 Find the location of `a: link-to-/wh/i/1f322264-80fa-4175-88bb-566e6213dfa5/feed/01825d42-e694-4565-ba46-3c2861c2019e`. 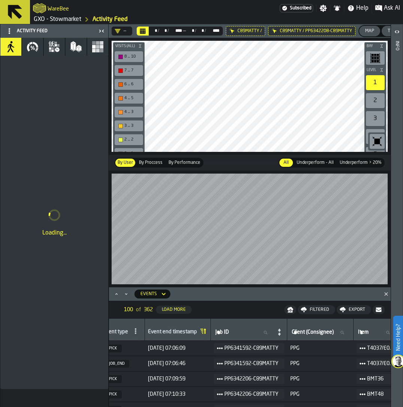

a: link-to-/wh/i/1f322264-80fa-4175-88bb-566e6213dfa5/feed/01825d42-e694-4565-ba46-3c2861c2019e is located at coordinates (110, 19).